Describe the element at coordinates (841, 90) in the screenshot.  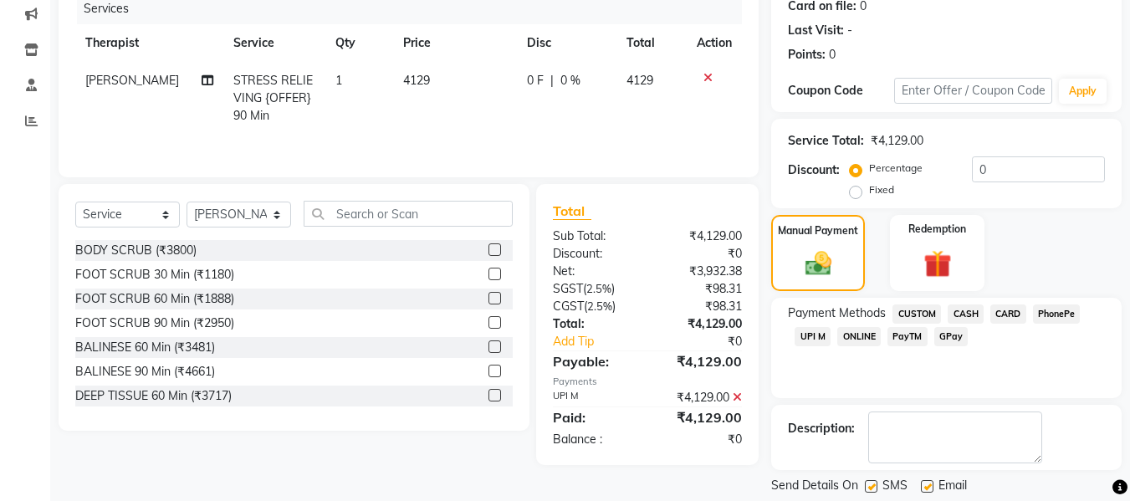
I see `div: Coupon Code` at that location.